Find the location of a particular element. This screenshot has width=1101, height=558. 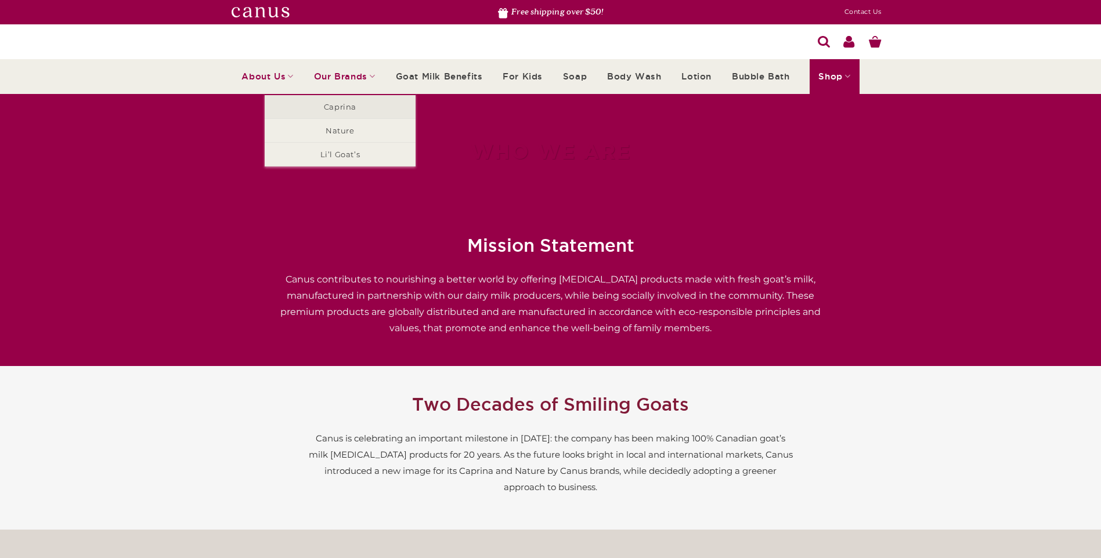

h1: WHO WE ARE is located at coordinates (551, 152).